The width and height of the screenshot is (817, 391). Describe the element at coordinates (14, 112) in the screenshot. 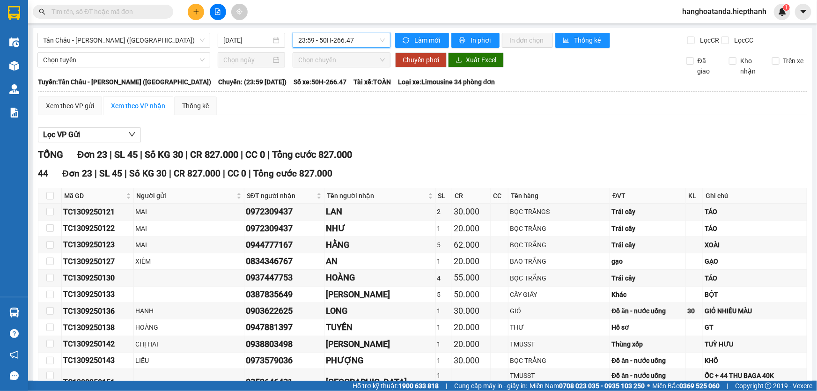

I see `img: solution-icon` at that location.